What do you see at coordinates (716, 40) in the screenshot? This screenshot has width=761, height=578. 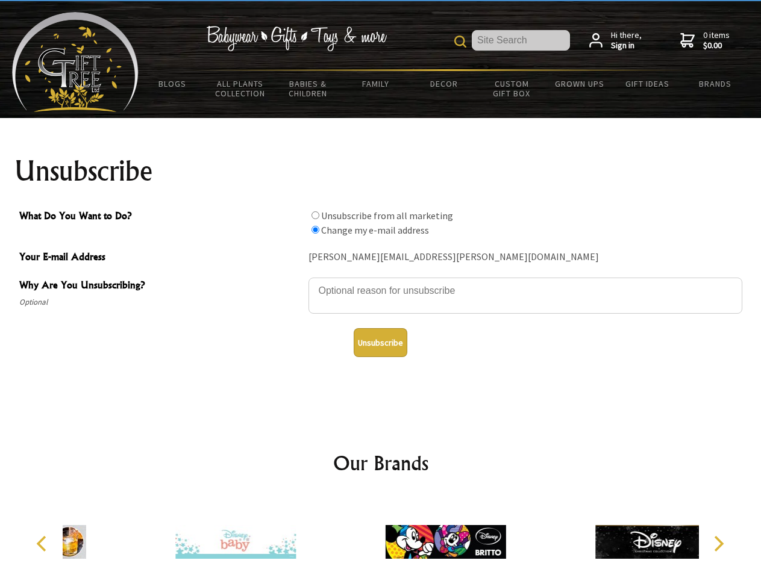 I see `span: 0 items` at bounding box center [716, 40].